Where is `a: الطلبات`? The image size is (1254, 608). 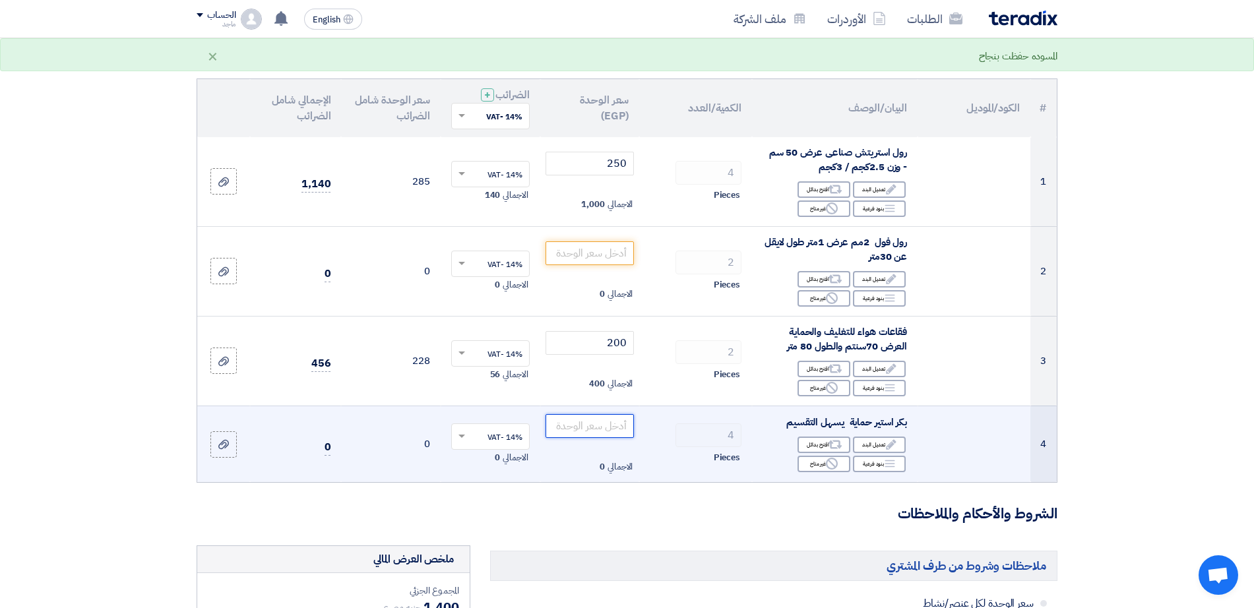
a: الطلبات is located at coordinates (935, 18).